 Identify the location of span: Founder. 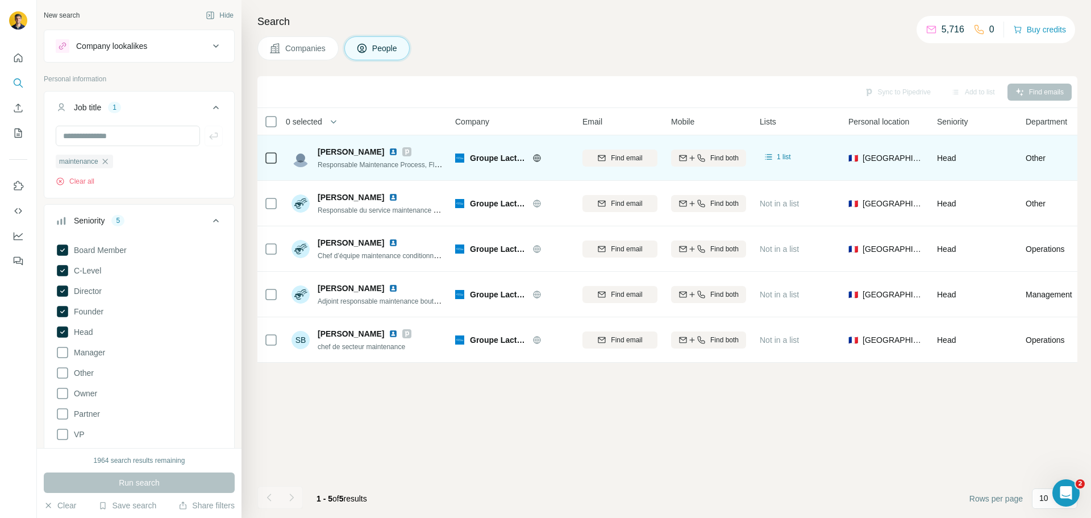
(86, 311).